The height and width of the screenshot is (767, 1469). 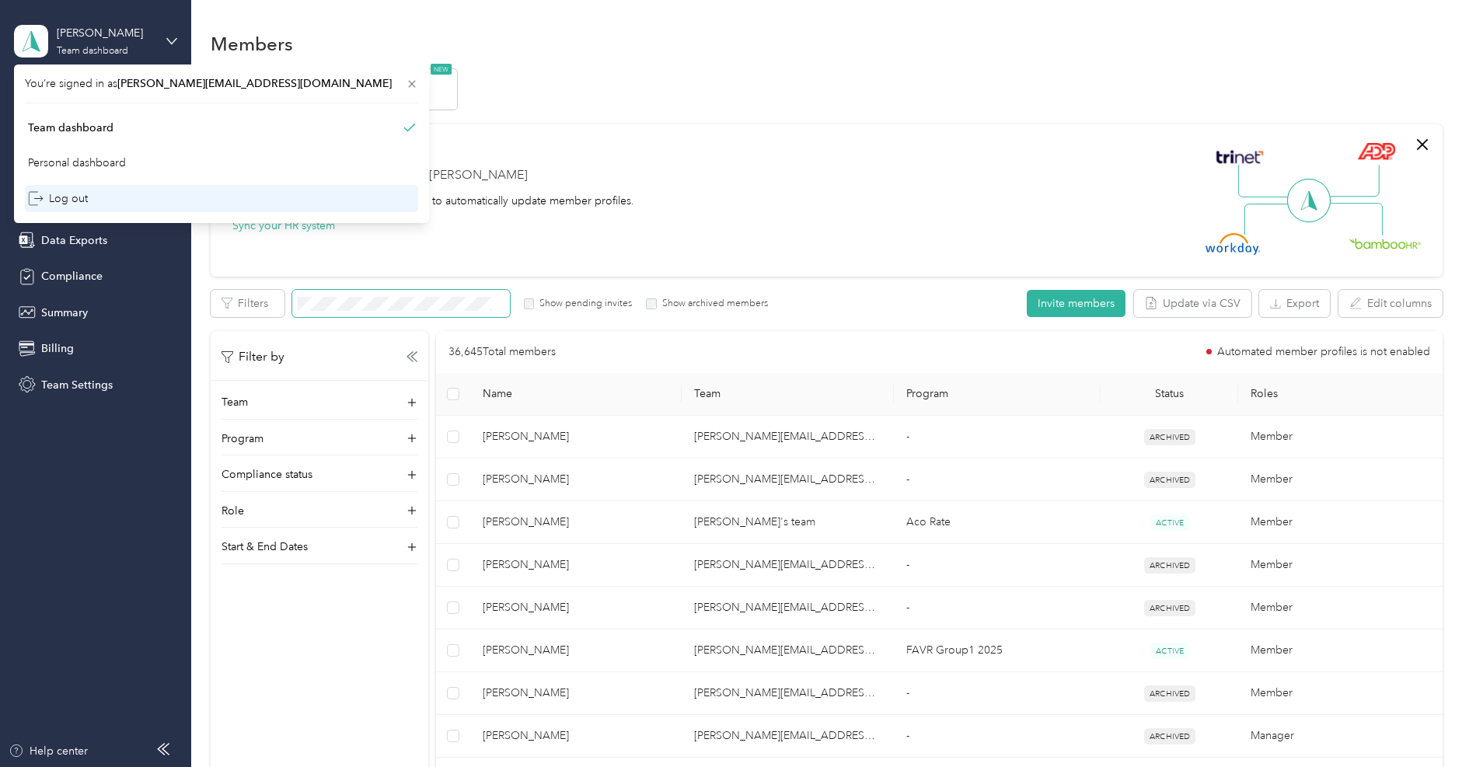 I want to click on span: Data Exports, so click(x=74, y=240).